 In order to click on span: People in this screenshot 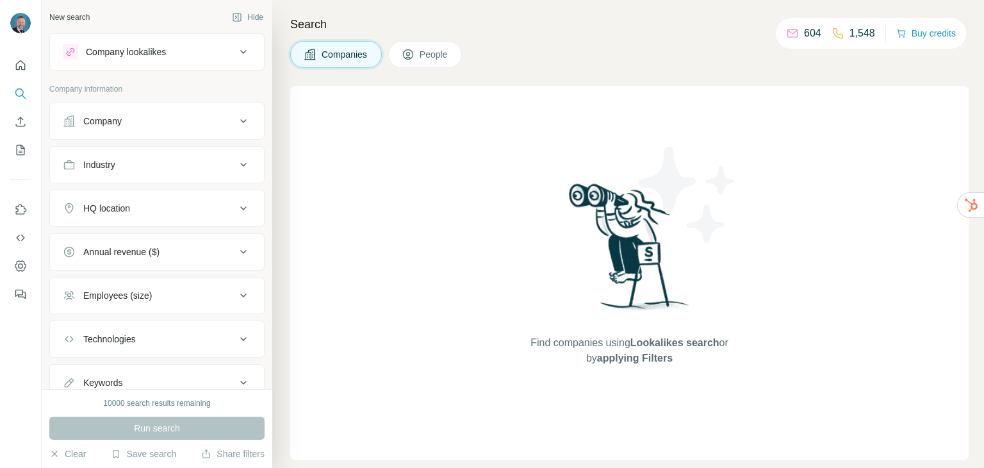, I will do `click(434, 54)`.